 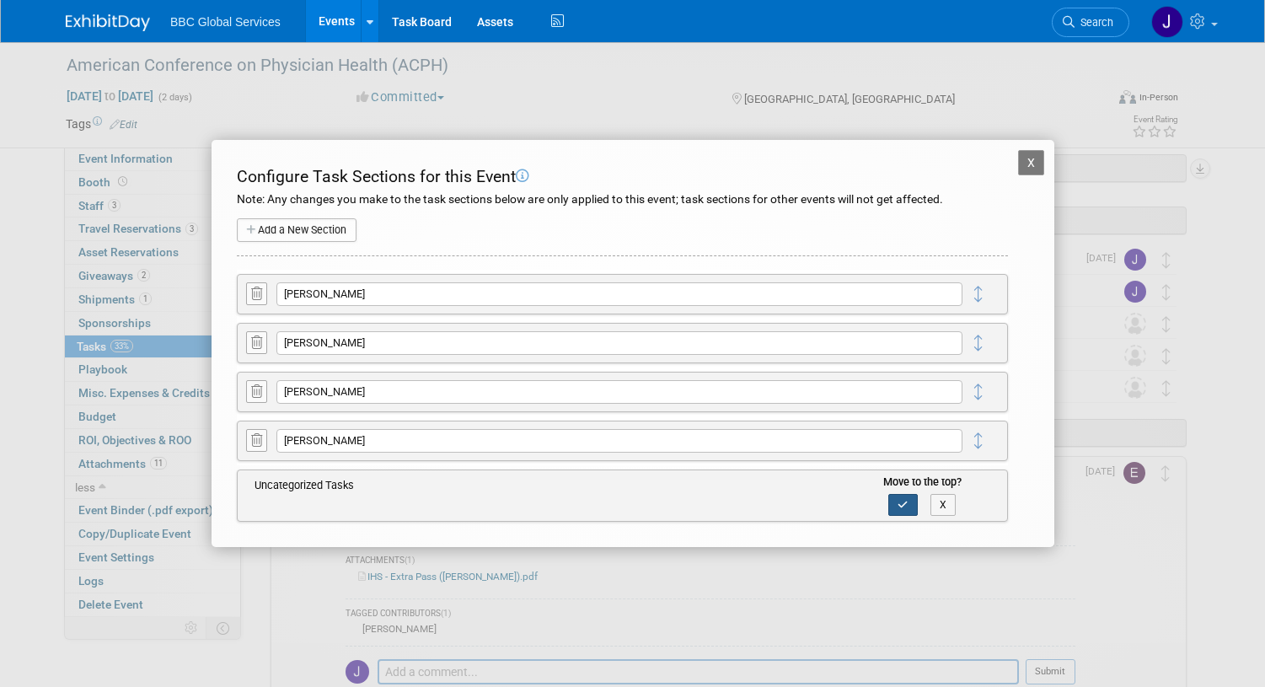 I want to click on span: BBC Global Services, so click(x=225, y=22).